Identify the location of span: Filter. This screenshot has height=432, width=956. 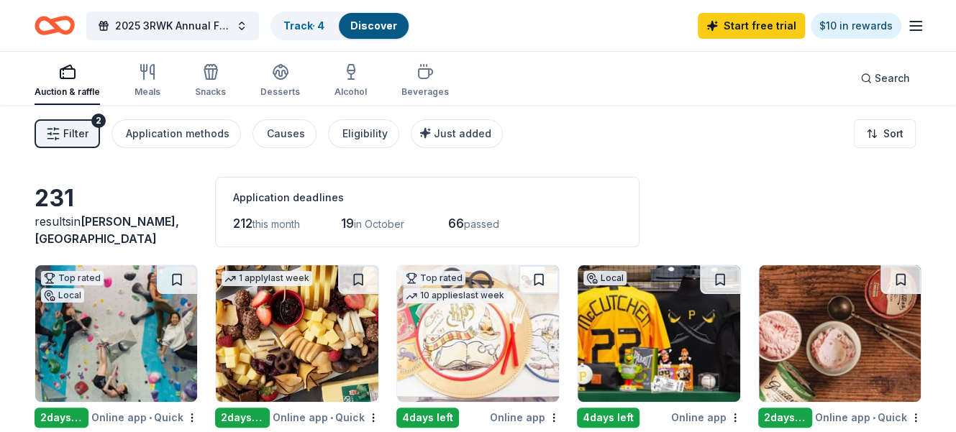
(76, 134).